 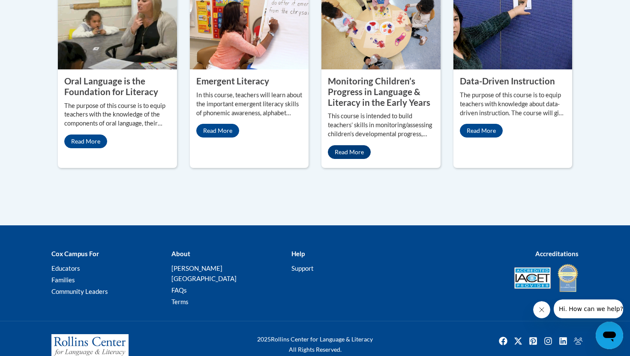 What do you see at coordinates (518, 341) in the screenshot?
I see `a: Twitter` at bounding box center [518, 341].